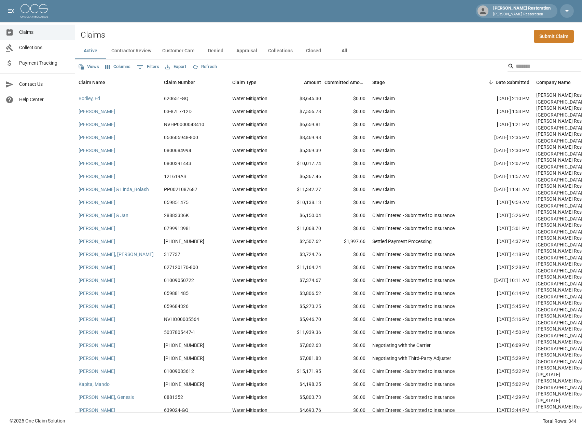  Describe the element at coordinates (544, 67) in the screenshot. I see `div: Search` at that location.